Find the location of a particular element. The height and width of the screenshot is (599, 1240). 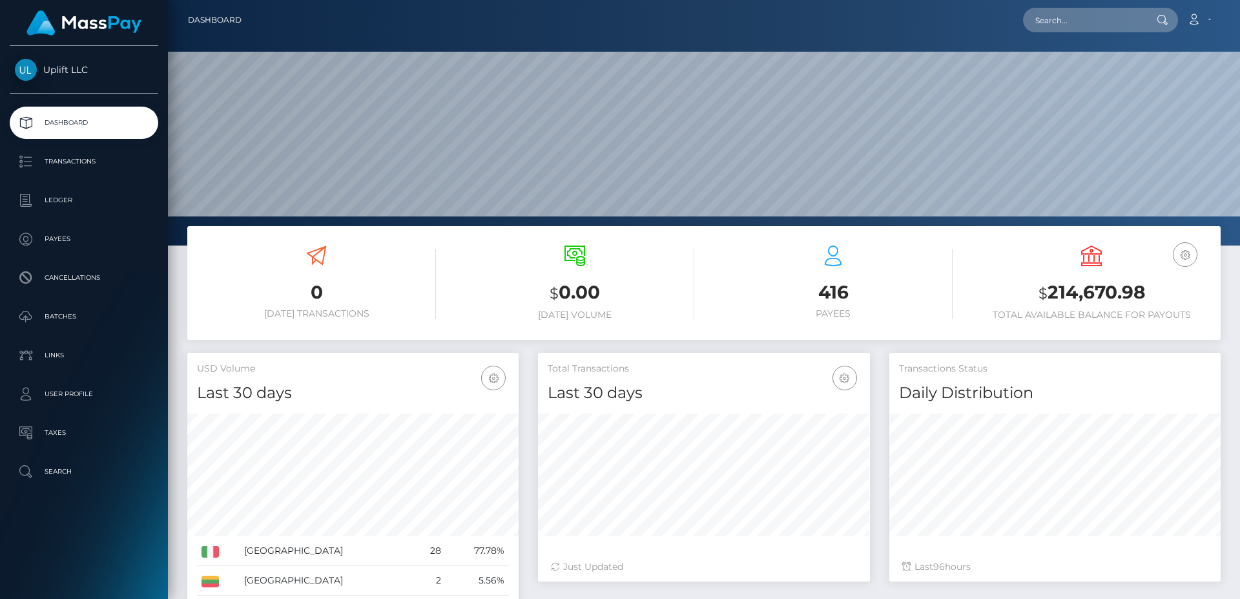

a: User Profile is located at coordinates (84, 394).